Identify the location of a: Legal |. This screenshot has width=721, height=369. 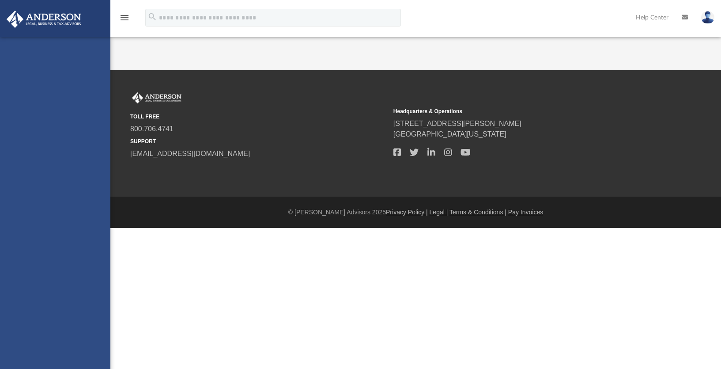
(439, 212).